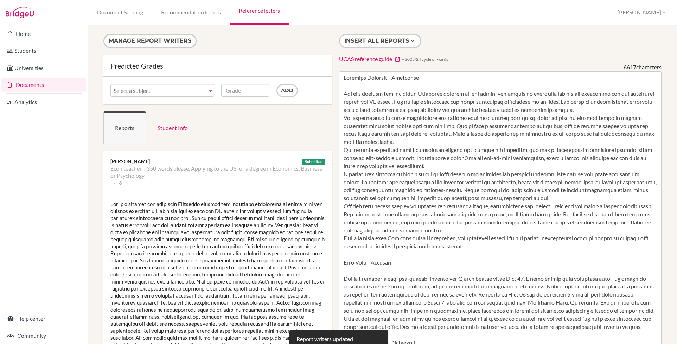  Describe the element at coordinates (44, 336) in the screenshot. I see `a: Community` at that location.